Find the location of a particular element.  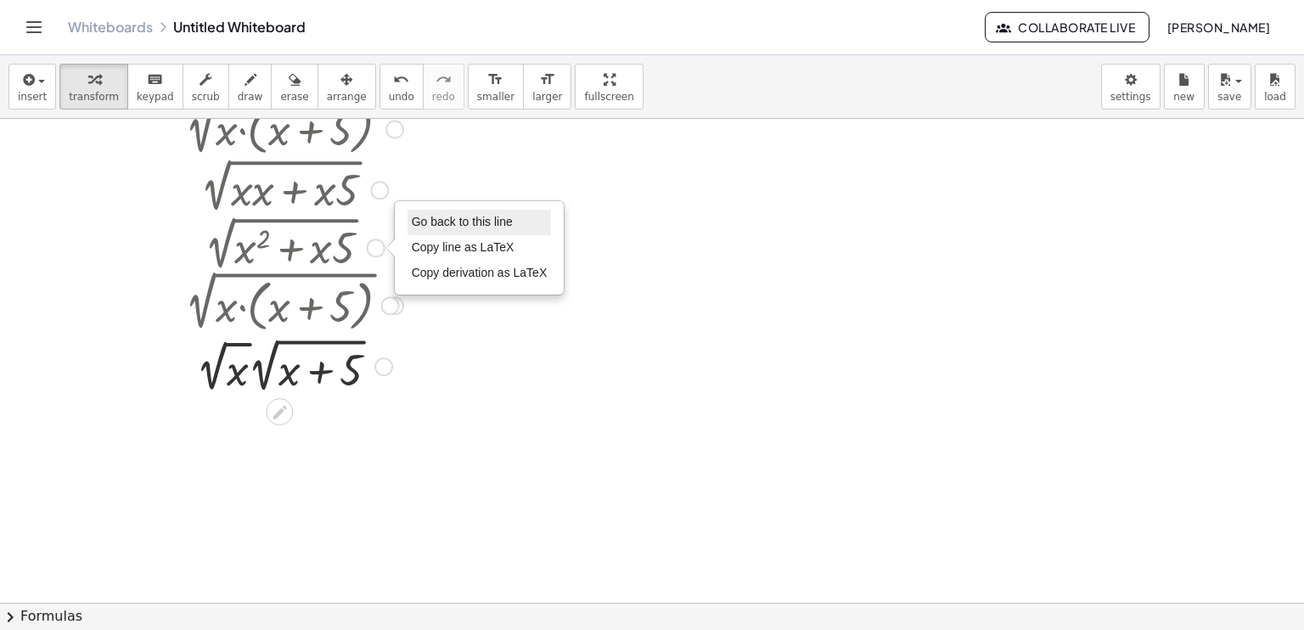

span: save is located at coordinates (1229, 97).